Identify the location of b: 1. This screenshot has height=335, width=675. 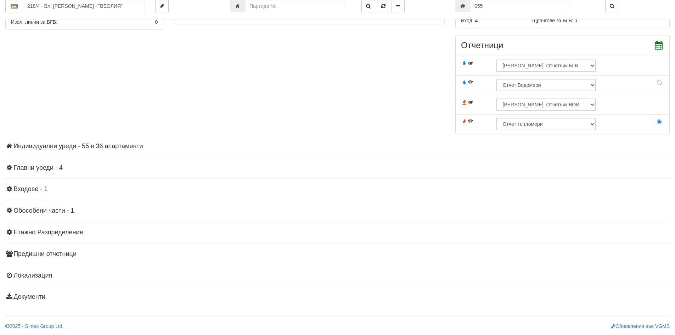
(576, 21).